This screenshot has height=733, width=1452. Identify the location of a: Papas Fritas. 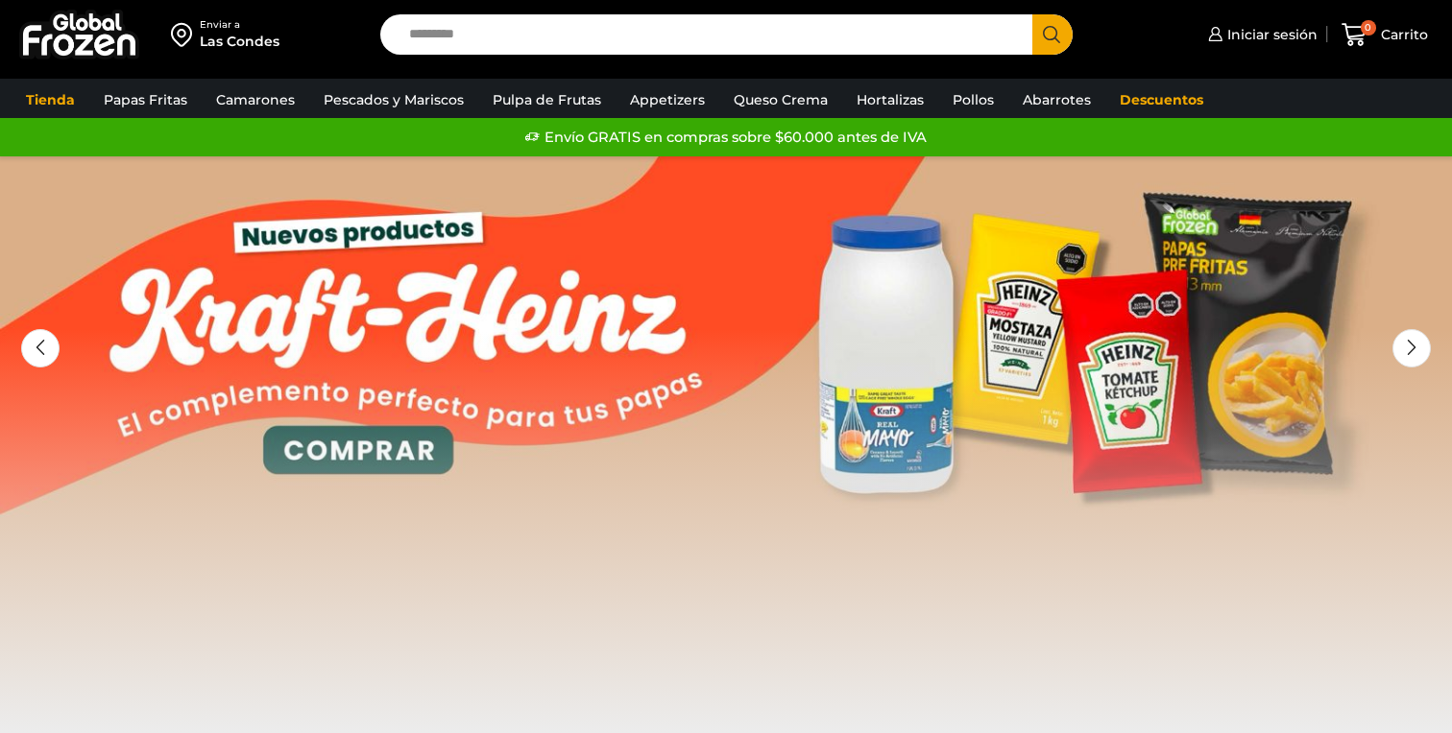
(145, 100).